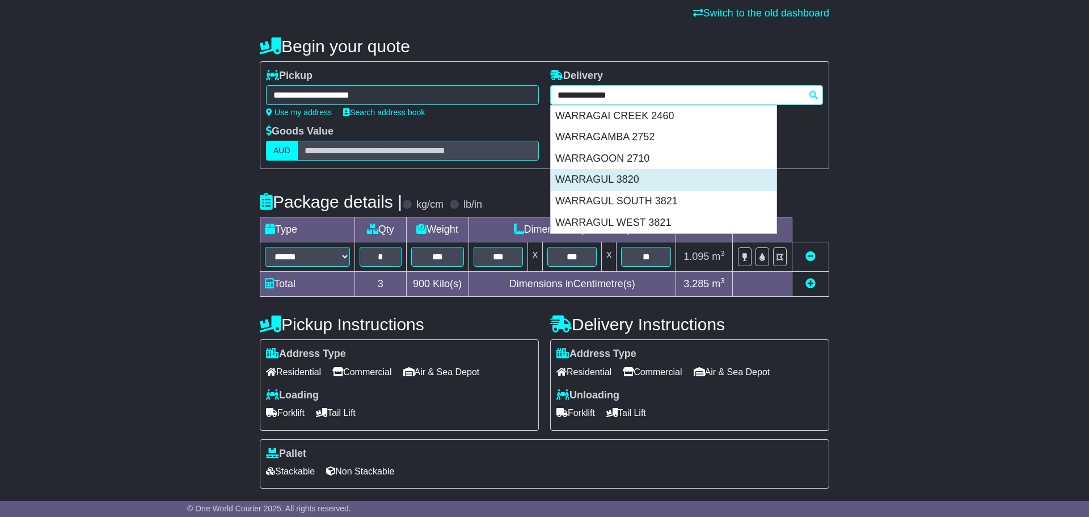 Image resolution: width=1089 pixels, height=517 pixels. I want to click on a: Search address book, so click(384, 112).